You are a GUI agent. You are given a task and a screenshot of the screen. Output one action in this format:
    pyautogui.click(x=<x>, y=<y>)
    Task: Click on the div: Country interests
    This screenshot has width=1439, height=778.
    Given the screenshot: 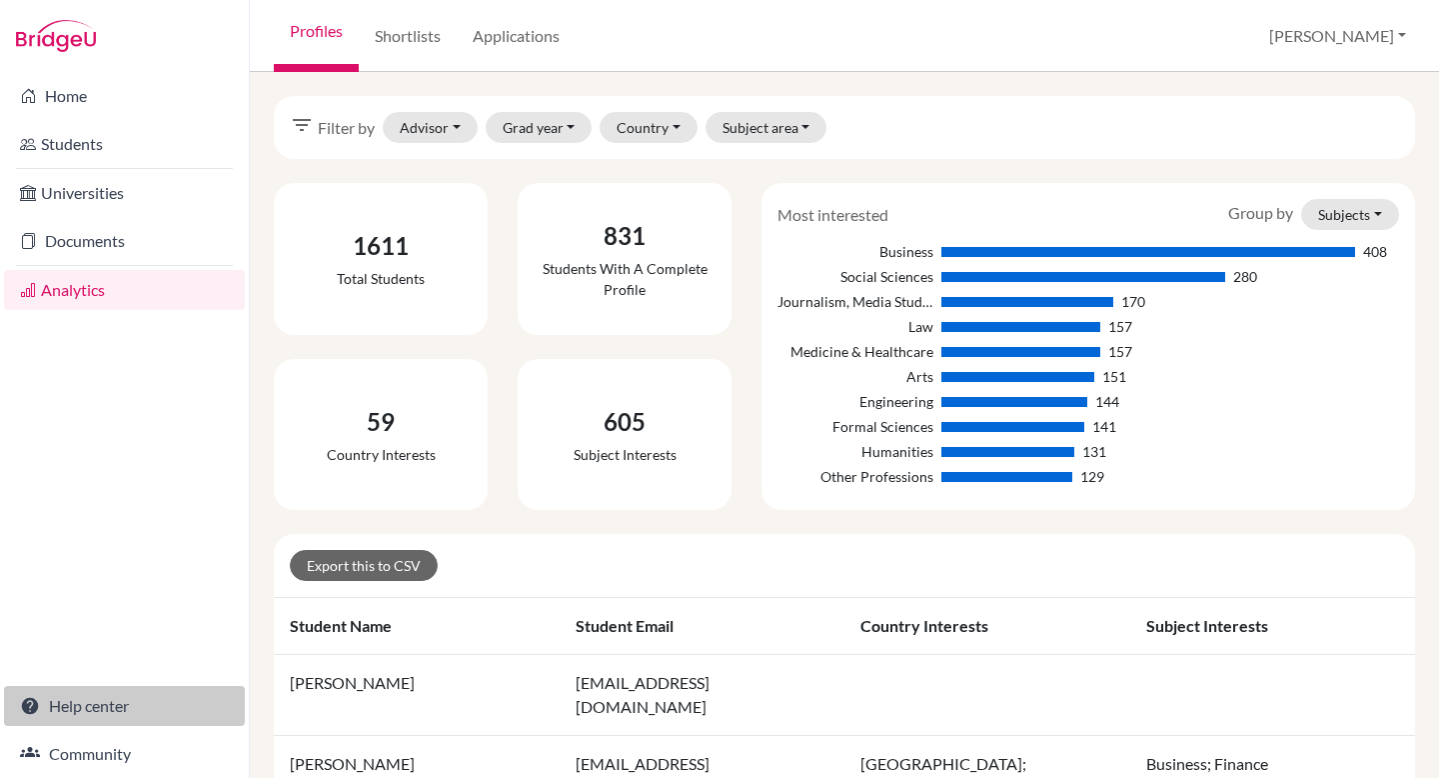 What is the action you would take?
    pyautogui.click(x=381, y=454)
    